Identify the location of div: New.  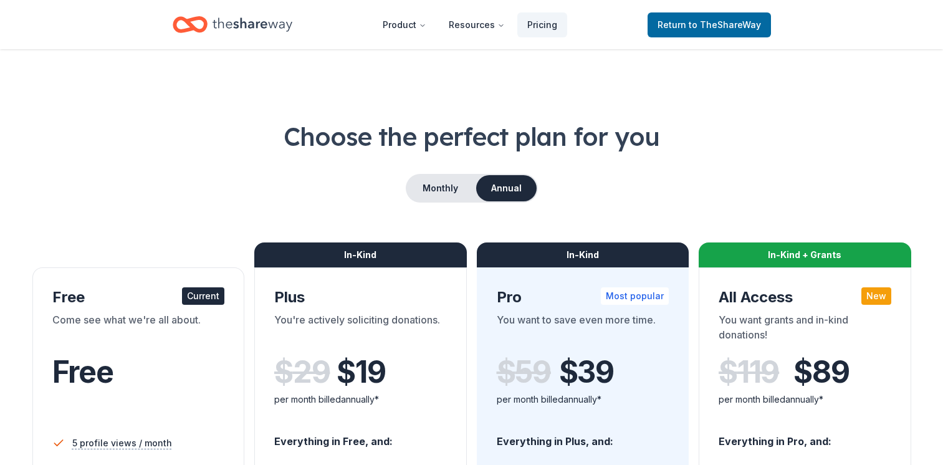
(876, 296).